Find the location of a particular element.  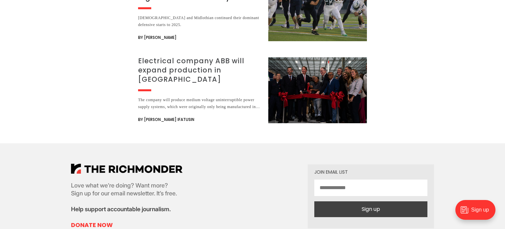

p: Love what we’re doing? Want more? Sign up for our email newsletter. It’s free. is located at coordinates (127, 189).